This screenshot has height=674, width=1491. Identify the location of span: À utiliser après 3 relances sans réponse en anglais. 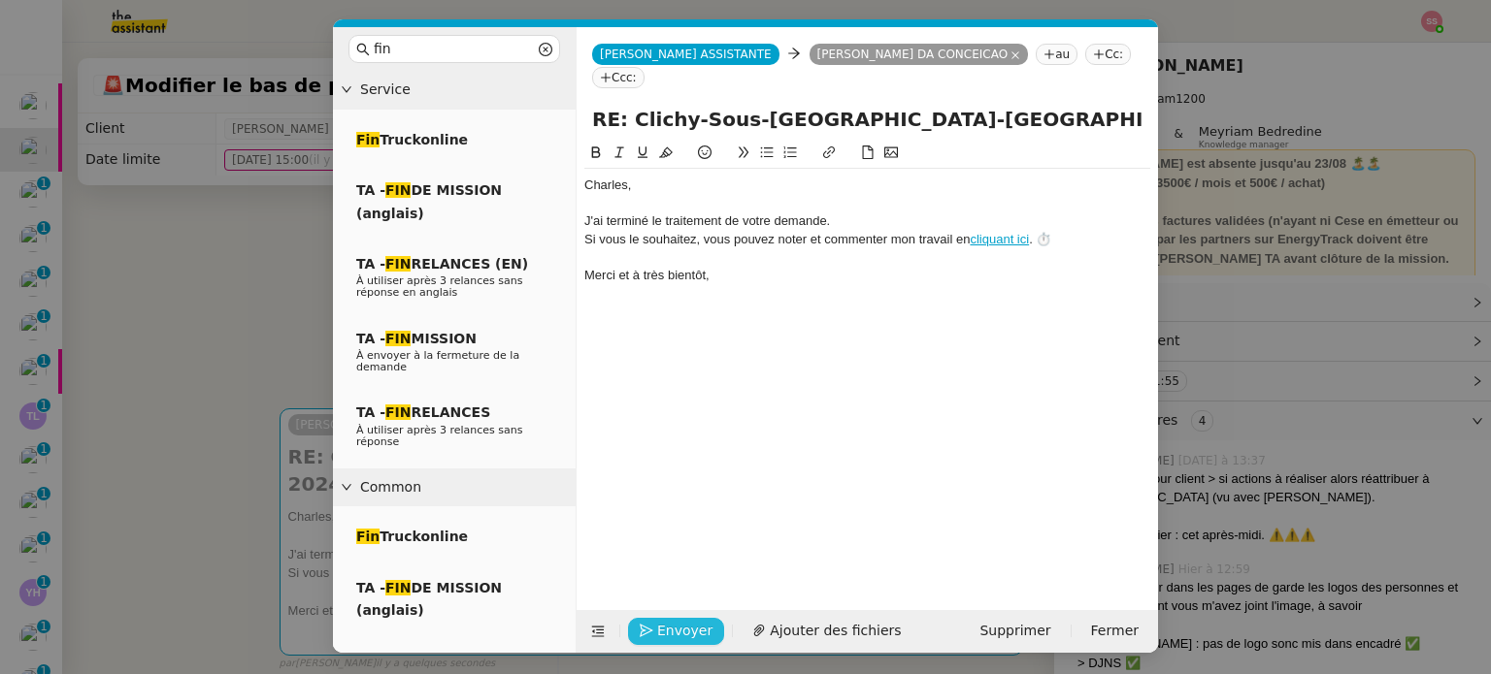
(440, 286).